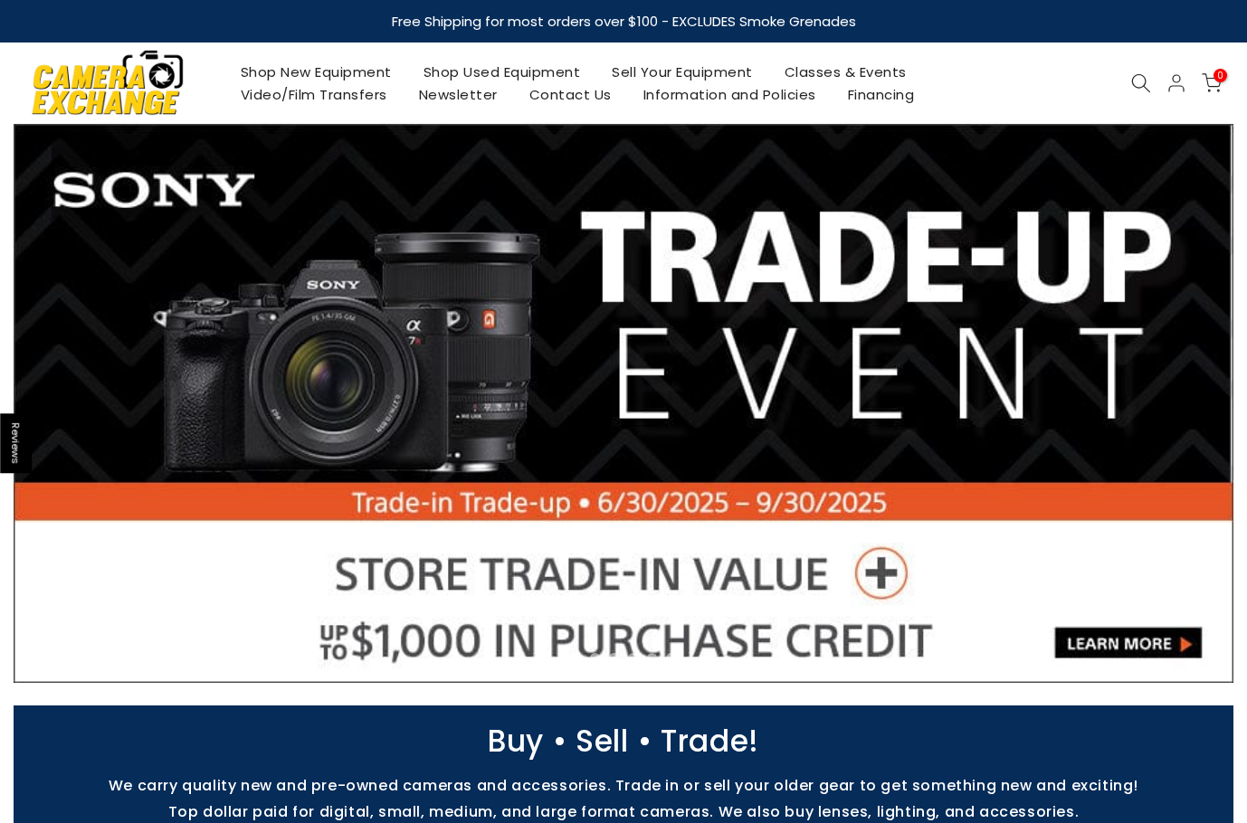 The height and width of the screenshot is (823, 1247). I want to click on a: Video/Film Transfers, so click(313, 94).